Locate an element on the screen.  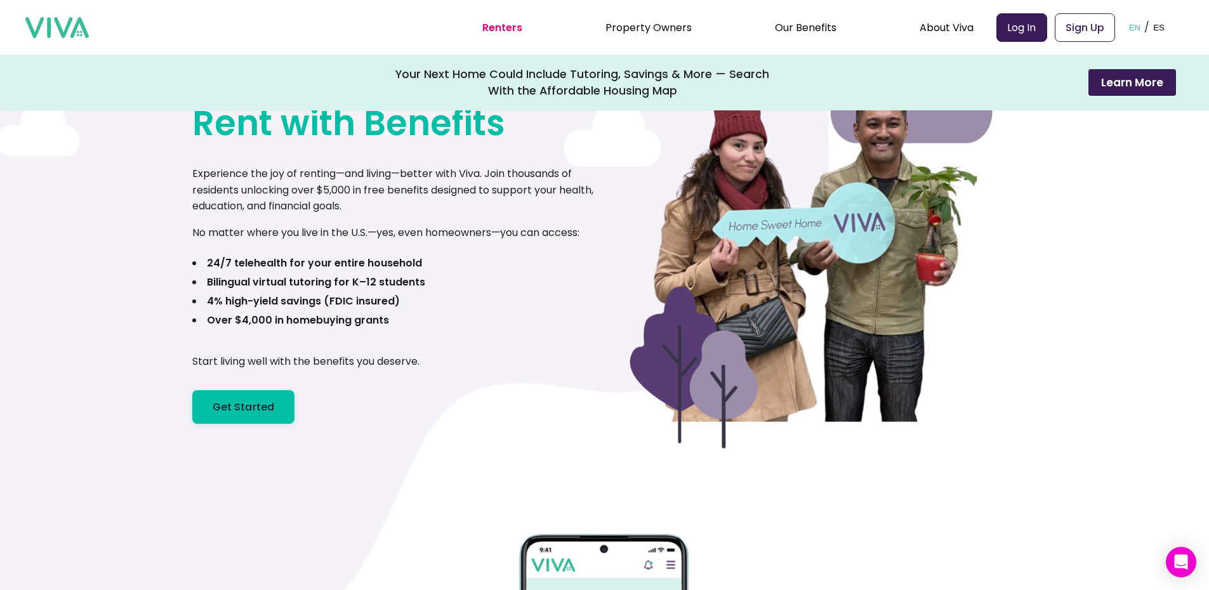
div: Our Benefits is located at coordinates (805, 27).